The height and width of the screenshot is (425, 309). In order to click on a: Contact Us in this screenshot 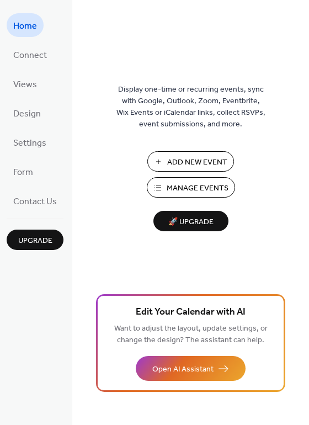, I will do `click(35, 200)`.